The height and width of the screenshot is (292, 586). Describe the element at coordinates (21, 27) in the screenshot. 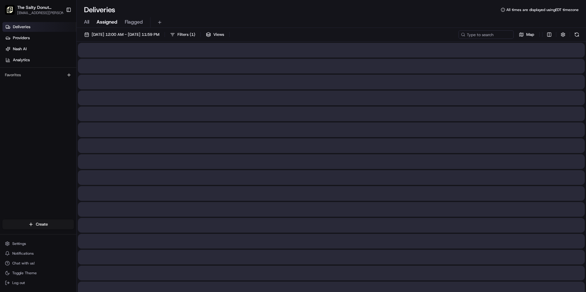

I see `span: Deliveries` at that location.